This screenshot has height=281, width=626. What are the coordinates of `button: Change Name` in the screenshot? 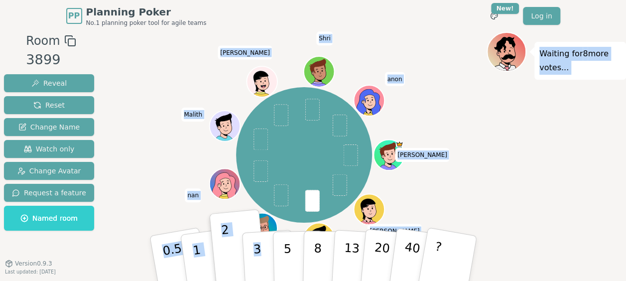 It's located at (49, 127).